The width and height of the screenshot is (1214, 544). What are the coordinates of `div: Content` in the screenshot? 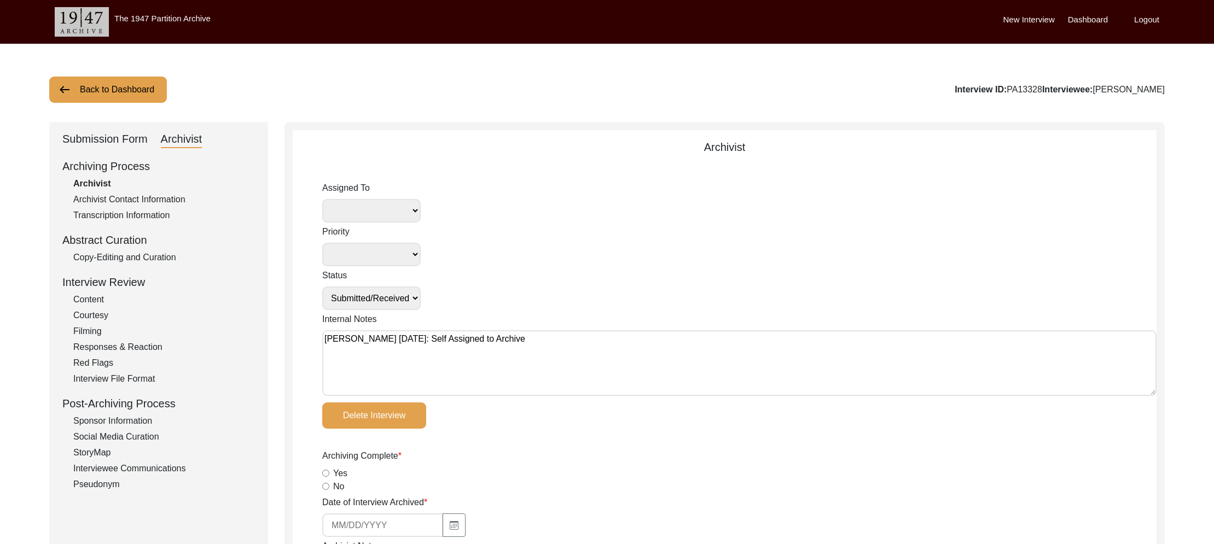 It's located at (164, 300).